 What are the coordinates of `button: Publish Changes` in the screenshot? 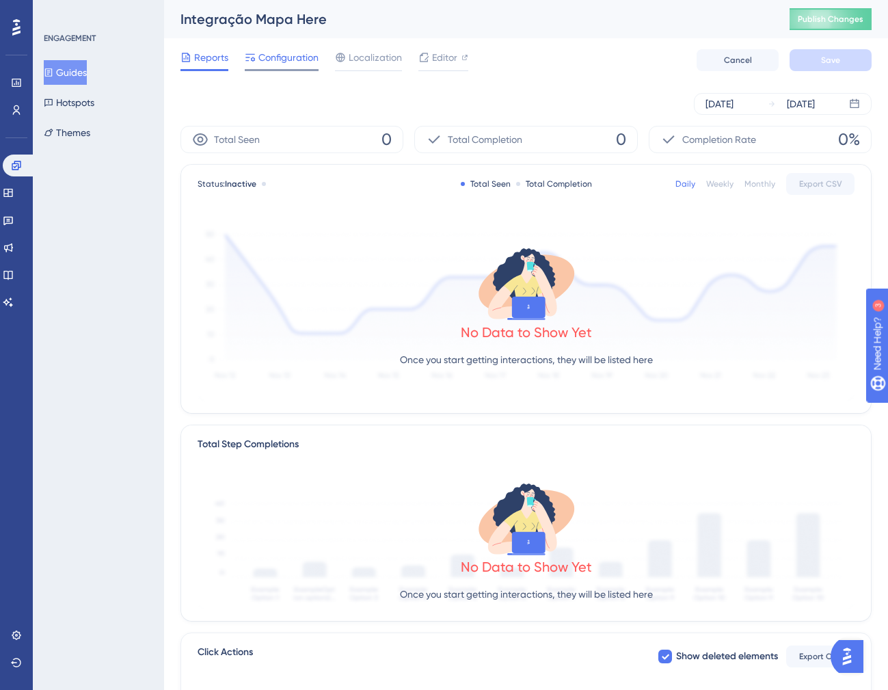 It's located at (831, 19).